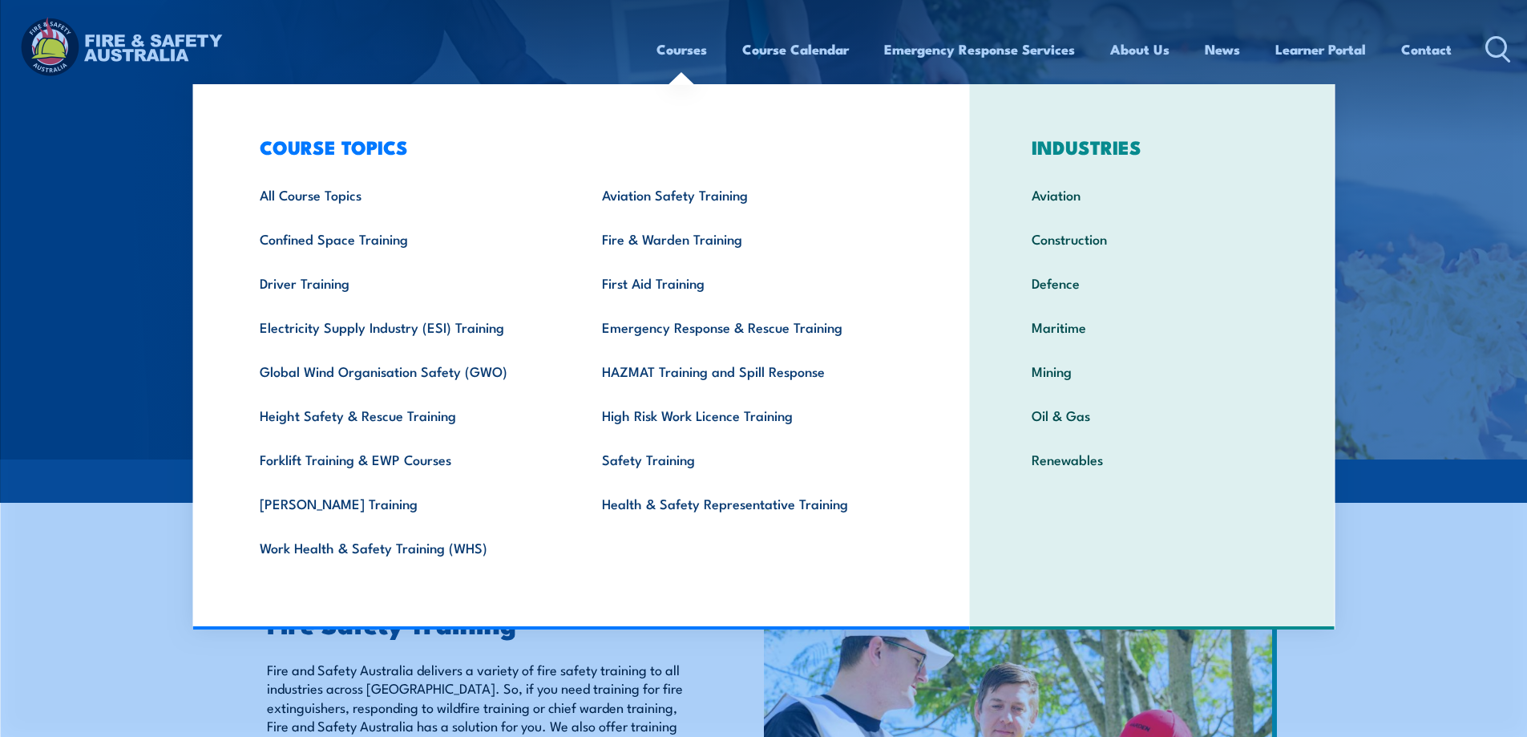  I want to click on a: Contact, so click(1426, 49).